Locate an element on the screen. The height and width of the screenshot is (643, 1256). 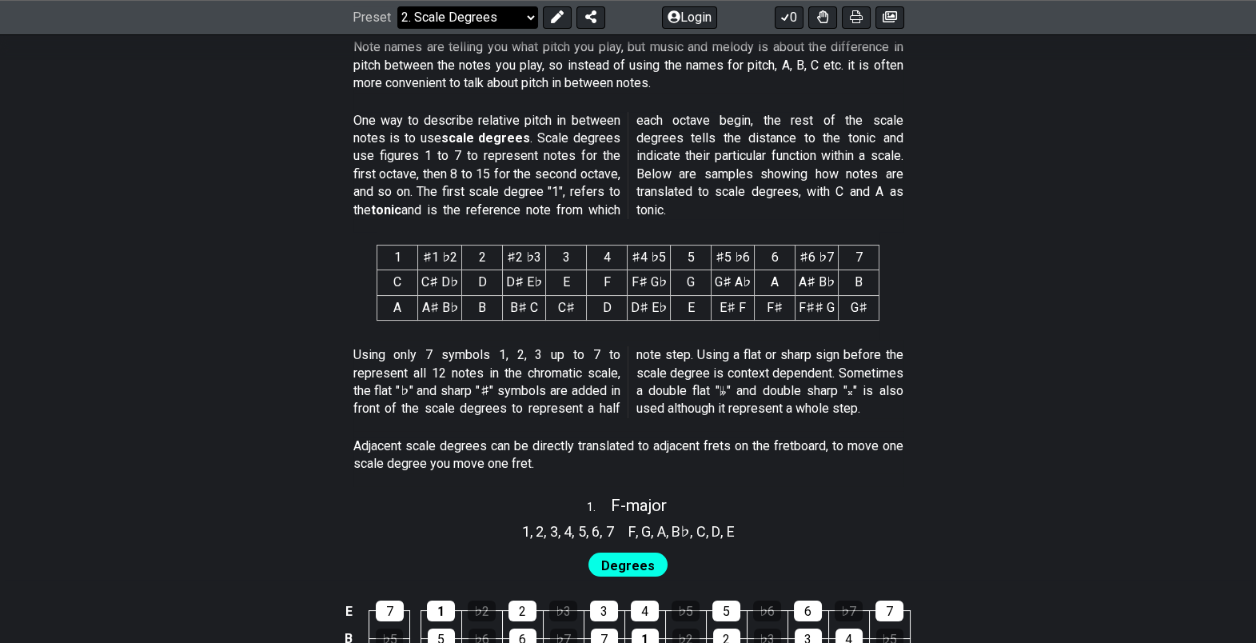
td: F is located at coordinates (607, 282).